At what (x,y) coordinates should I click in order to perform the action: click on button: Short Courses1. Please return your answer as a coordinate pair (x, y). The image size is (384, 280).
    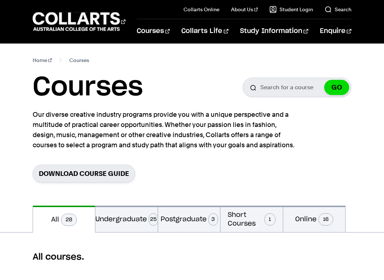
    Looking at the image, I should click on (251, 219).